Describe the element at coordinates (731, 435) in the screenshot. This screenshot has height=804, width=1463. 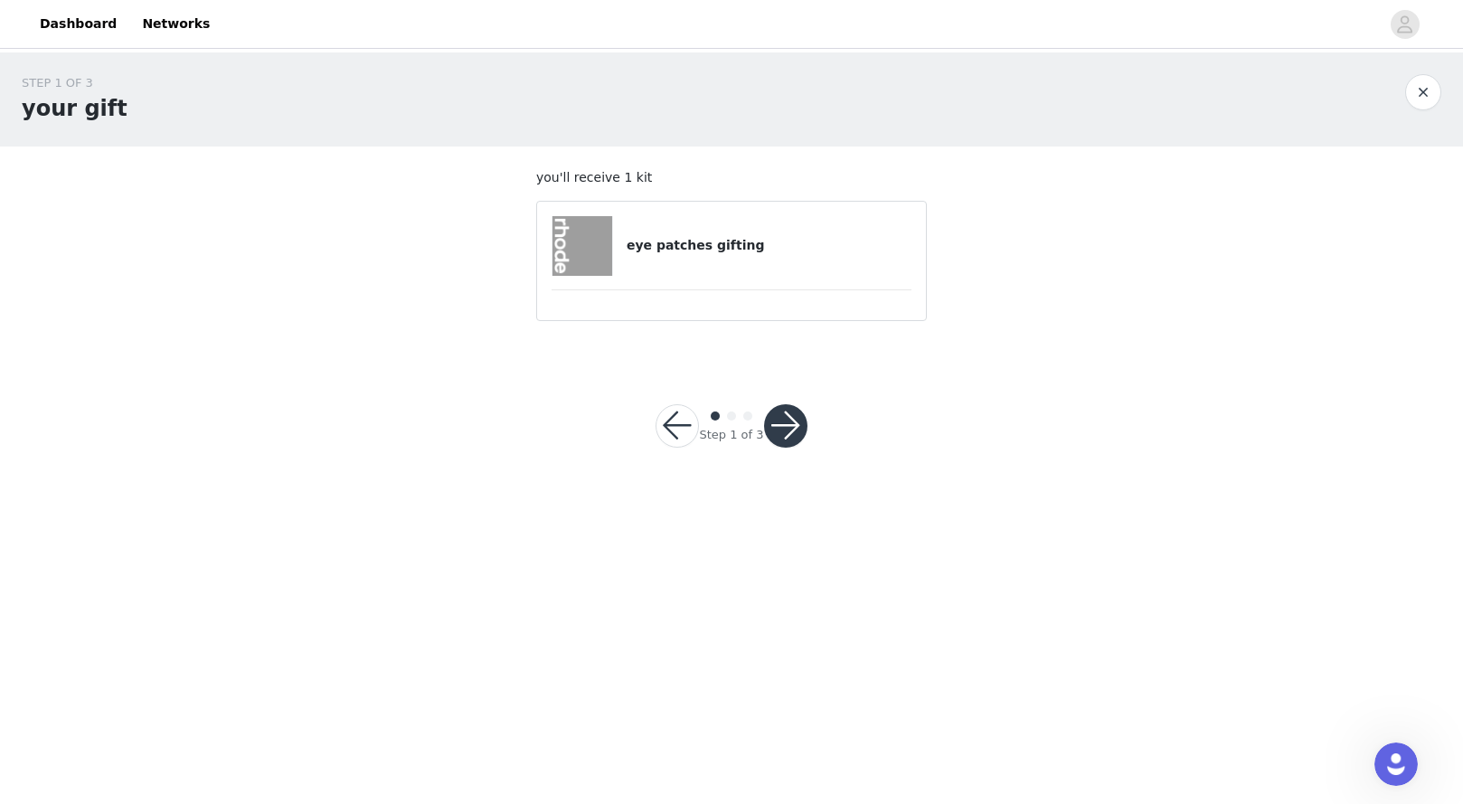
I see `div: Step 1 of 3` at that location.